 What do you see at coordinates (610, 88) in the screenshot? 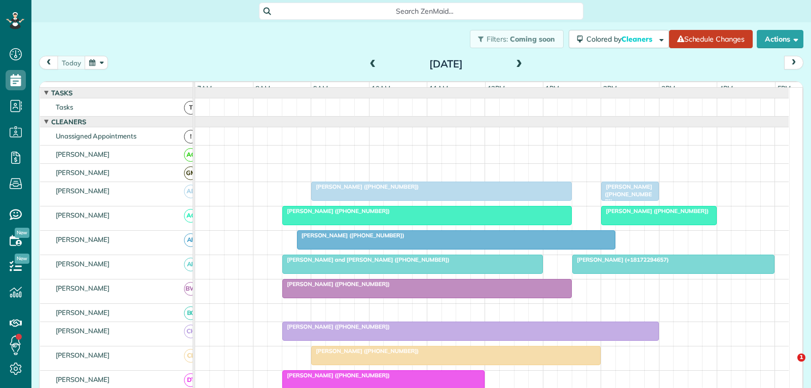
I see `span: 2pm` at bounding box center [610, 88].